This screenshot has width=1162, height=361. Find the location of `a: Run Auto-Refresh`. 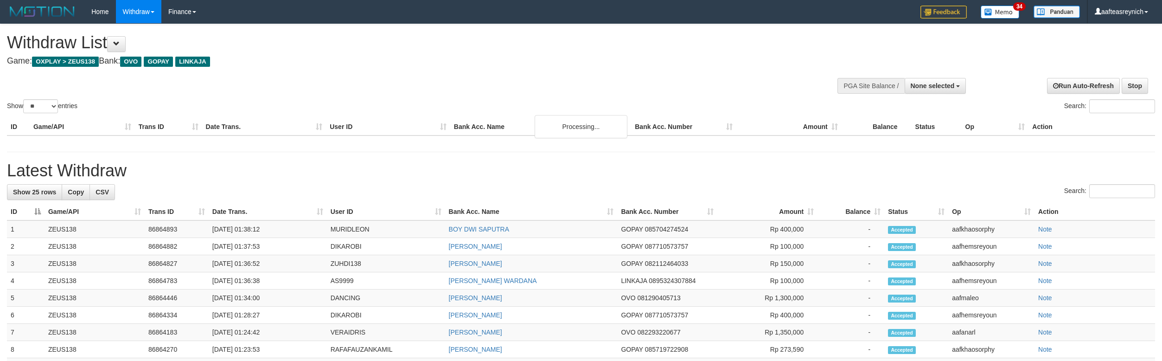

a: Run Auto-Refresh is located at coordinates (1083, 86).